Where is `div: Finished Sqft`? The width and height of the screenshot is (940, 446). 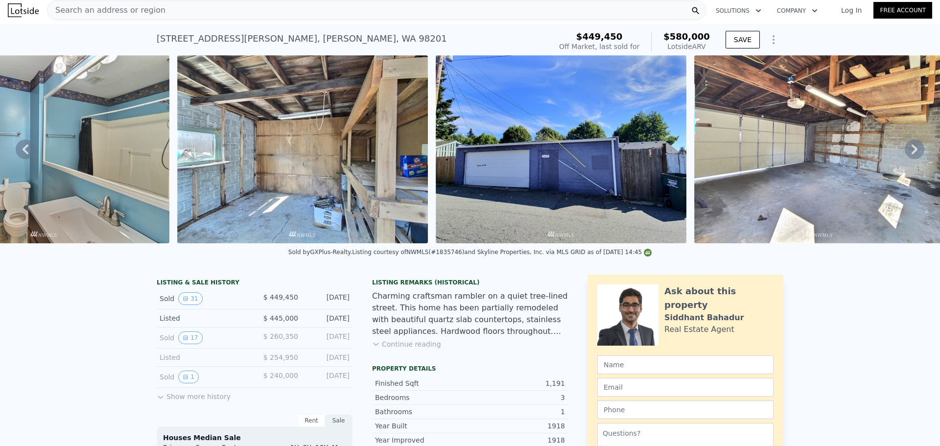
div: Finished Sqft is located at coordinates (422, 383).